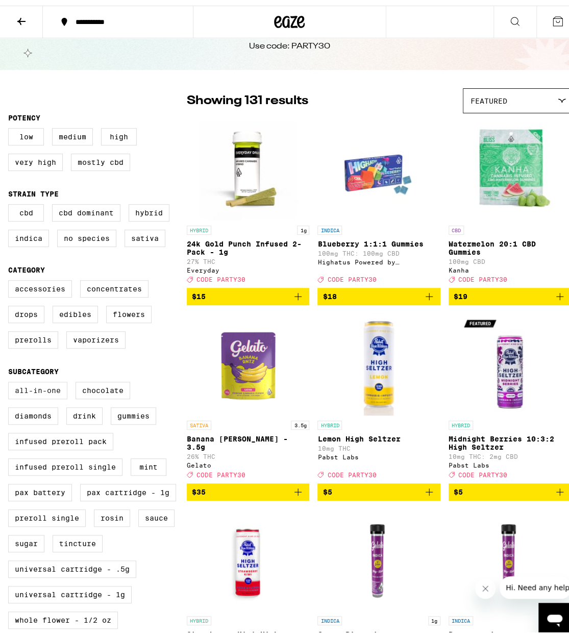 The image size is (569, 638). I want to click on div: Use code: PARTY30, so click(289, 41).